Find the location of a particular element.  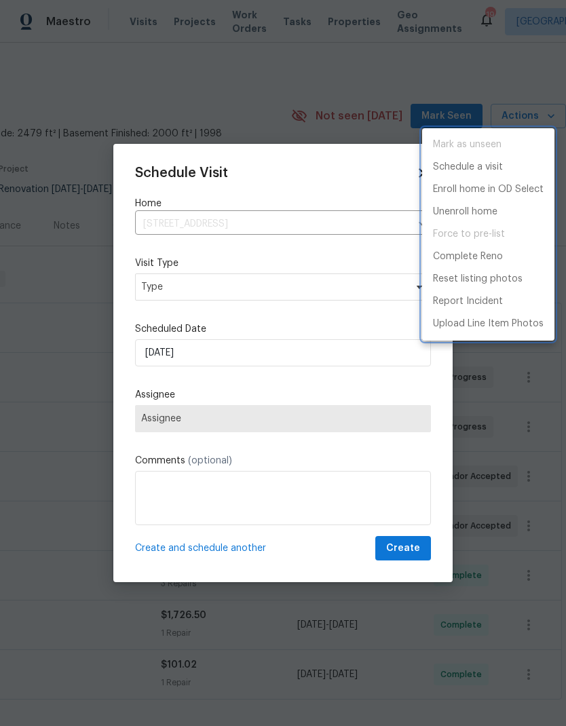

p: Complete Reno is located at coordinates (468, 257).